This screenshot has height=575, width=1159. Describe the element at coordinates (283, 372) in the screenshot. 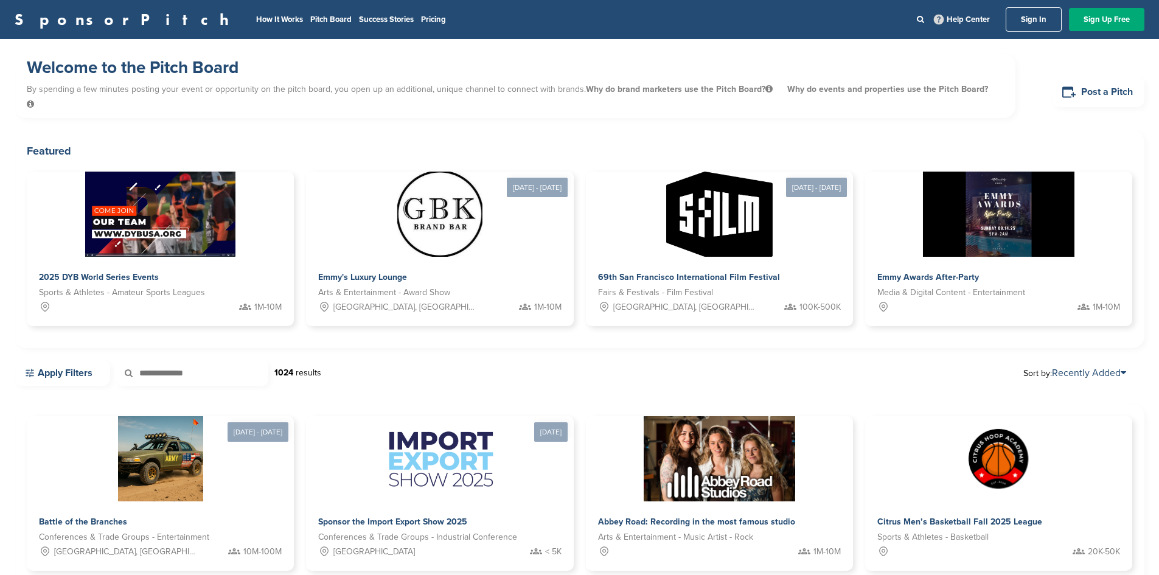

I see `strong: 1024` at that location.